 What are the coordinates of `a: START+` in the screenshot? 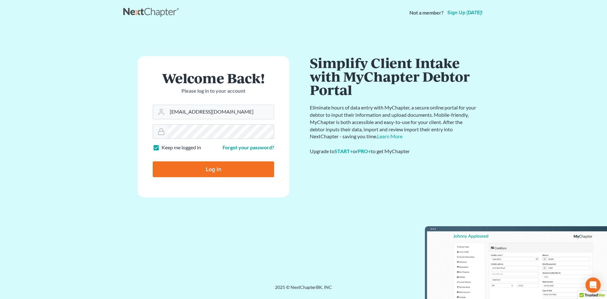 It's located at (344, 151).